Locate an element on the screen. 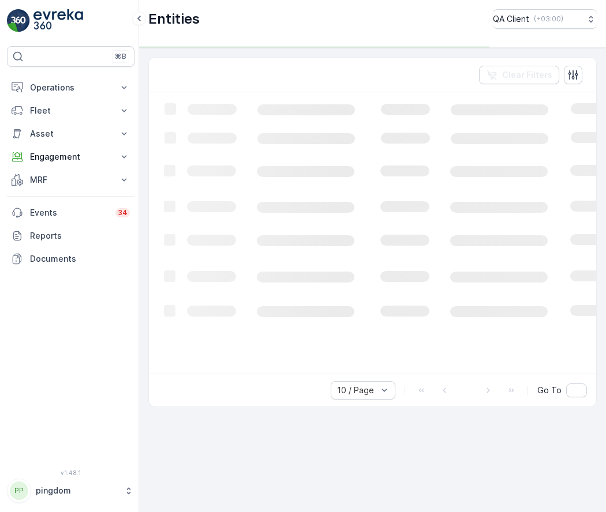 This screenshot has height=512, width=606. img: logo_light-DOdMpM7g.png is located at coordinates (58, 21).